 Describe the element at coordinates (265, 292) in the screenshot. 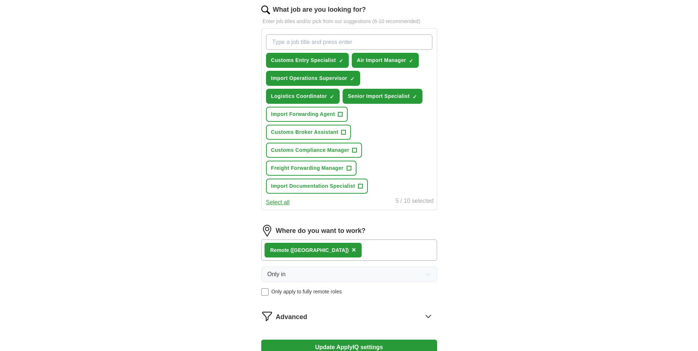

I see `input: Only apply to fully remote roles` at that location.